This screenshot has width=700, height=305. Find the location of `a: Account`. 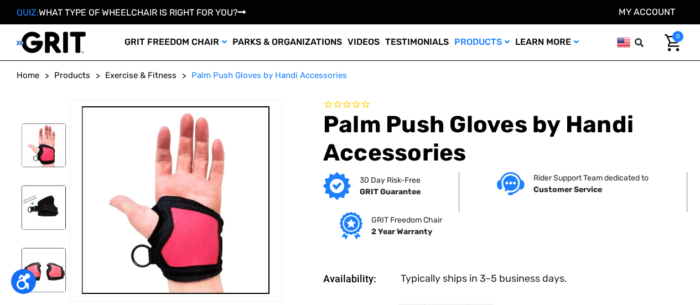

a: Account is located at coordinates (647, 12).